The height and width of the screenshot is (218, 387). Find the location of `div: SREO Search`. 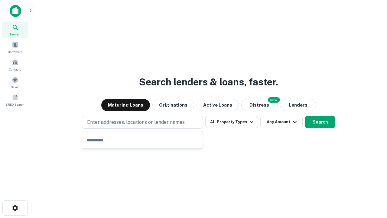

div: SREO Search is located at coordinates (15, 100).